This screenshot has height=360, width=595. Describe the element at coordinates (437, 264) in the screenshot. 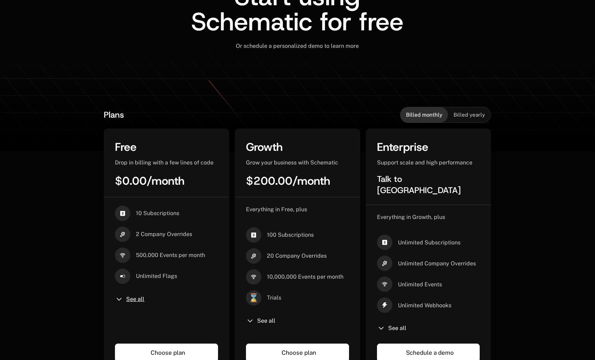

I see `span: Unlimited Company Overrides` at that location.